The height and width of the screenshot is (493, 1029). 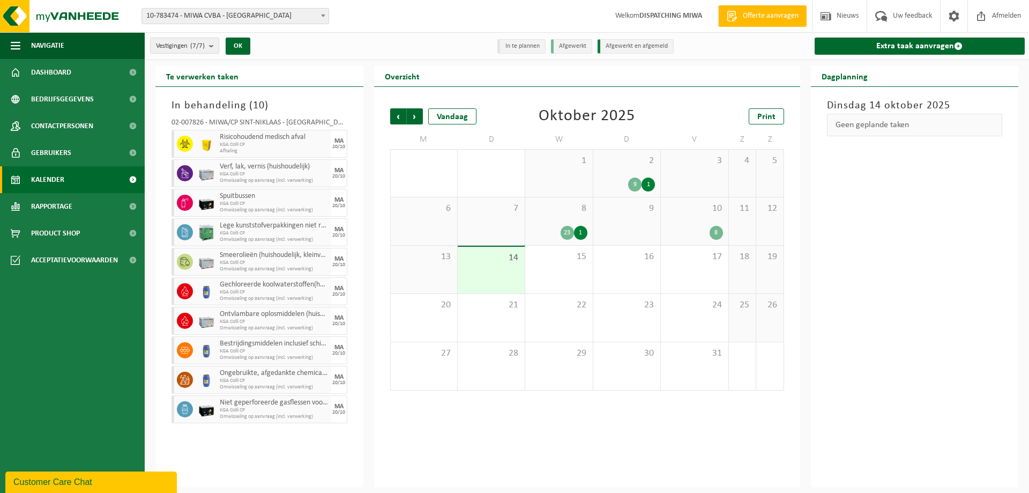 I want to click on span: 30, so click(x=627, y=353).